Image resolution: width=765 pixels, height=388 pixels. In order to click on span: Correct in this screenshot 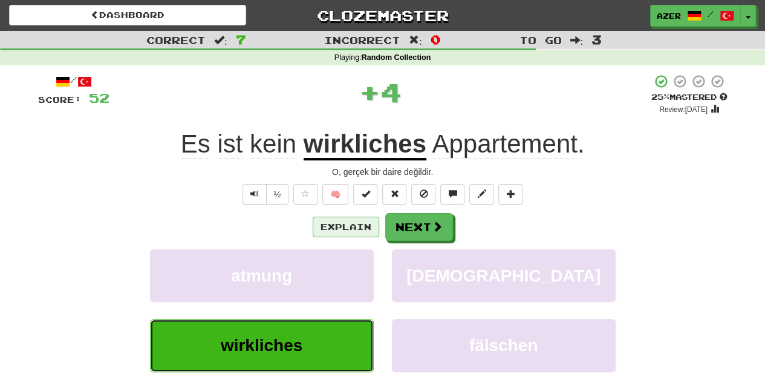, I will do `click(176, 40)`.